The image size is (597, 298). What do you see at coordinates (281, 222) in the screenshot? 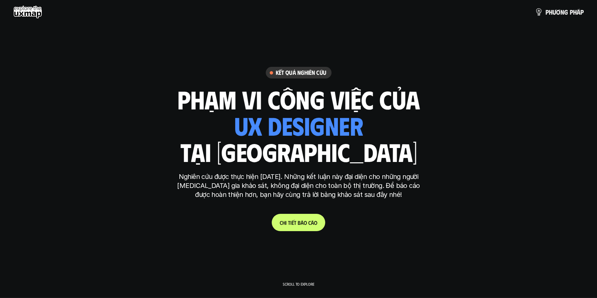
I see `span: C` at bounding box center [281, 222].